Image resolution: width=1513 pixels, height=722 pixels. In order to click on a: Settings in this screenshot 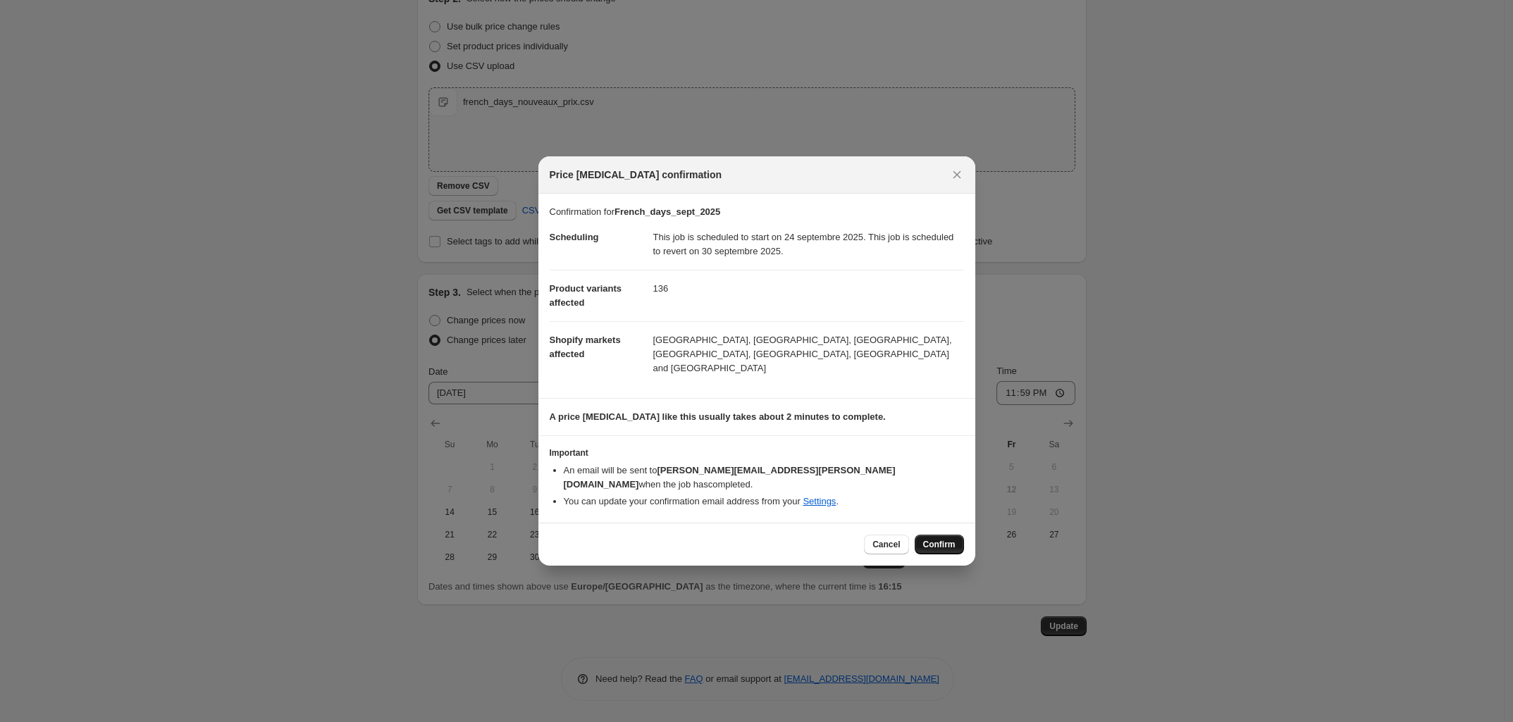, I will do `click(819, 501)`.